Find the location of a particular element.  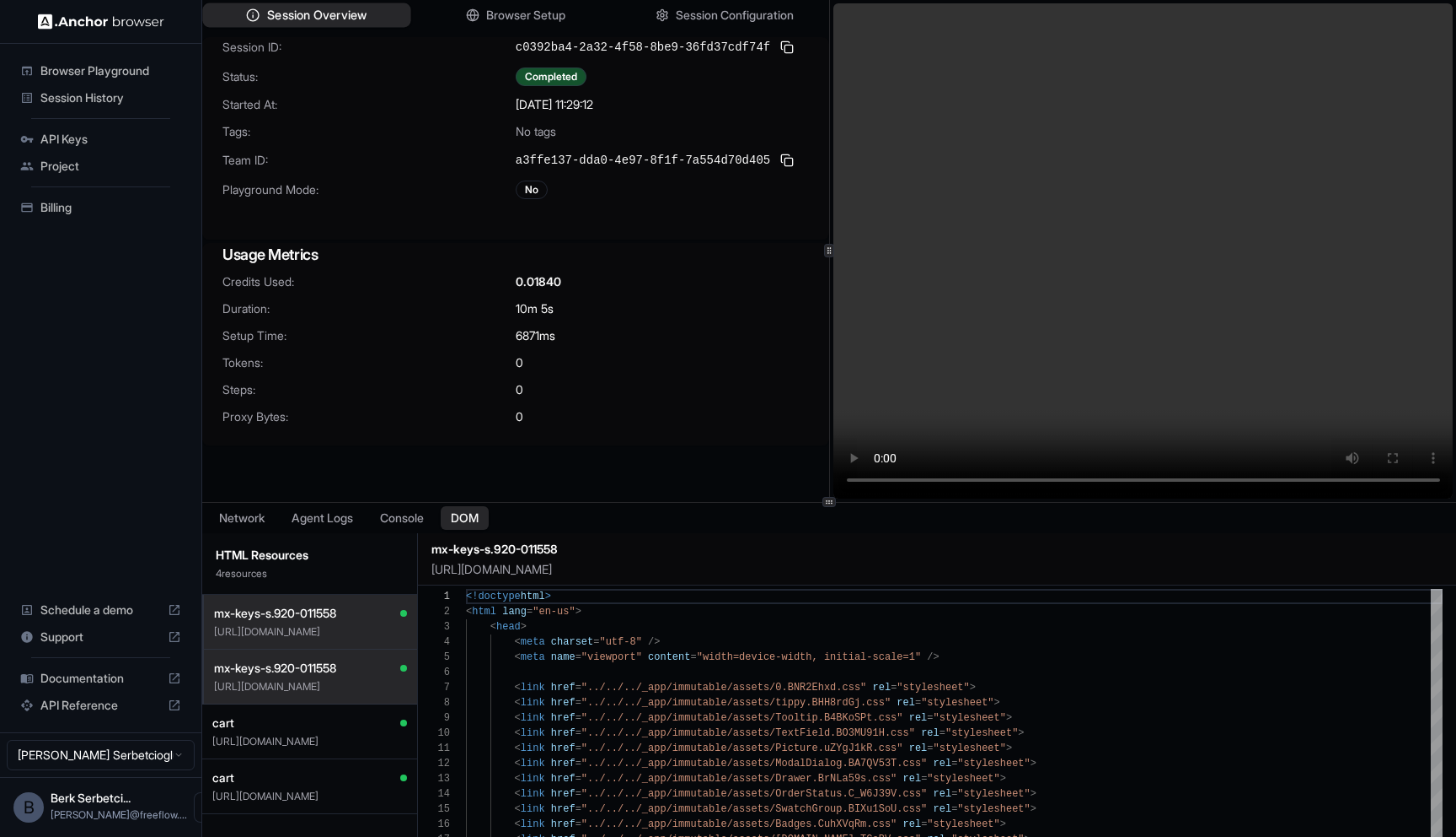

span: cart is located at coordinates (224, 777).